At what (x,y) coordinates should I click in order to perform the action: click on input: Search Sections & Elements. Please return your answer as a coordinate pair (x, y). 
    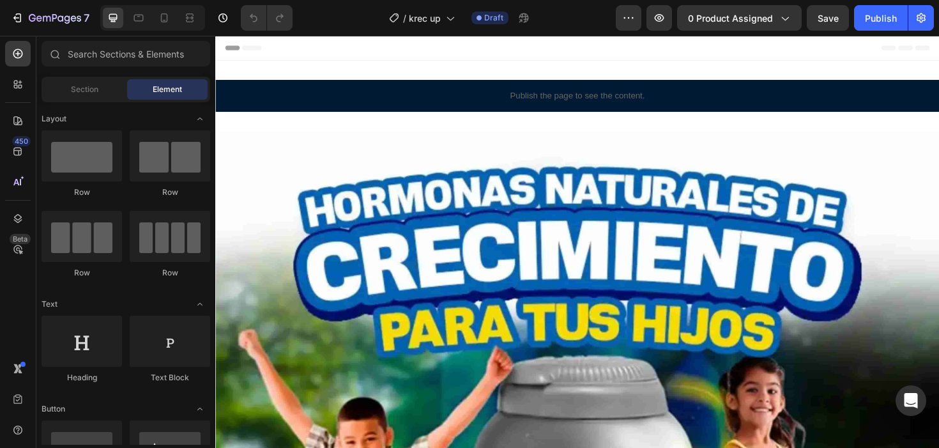
    Looking at the image, I should click on (126, 54).